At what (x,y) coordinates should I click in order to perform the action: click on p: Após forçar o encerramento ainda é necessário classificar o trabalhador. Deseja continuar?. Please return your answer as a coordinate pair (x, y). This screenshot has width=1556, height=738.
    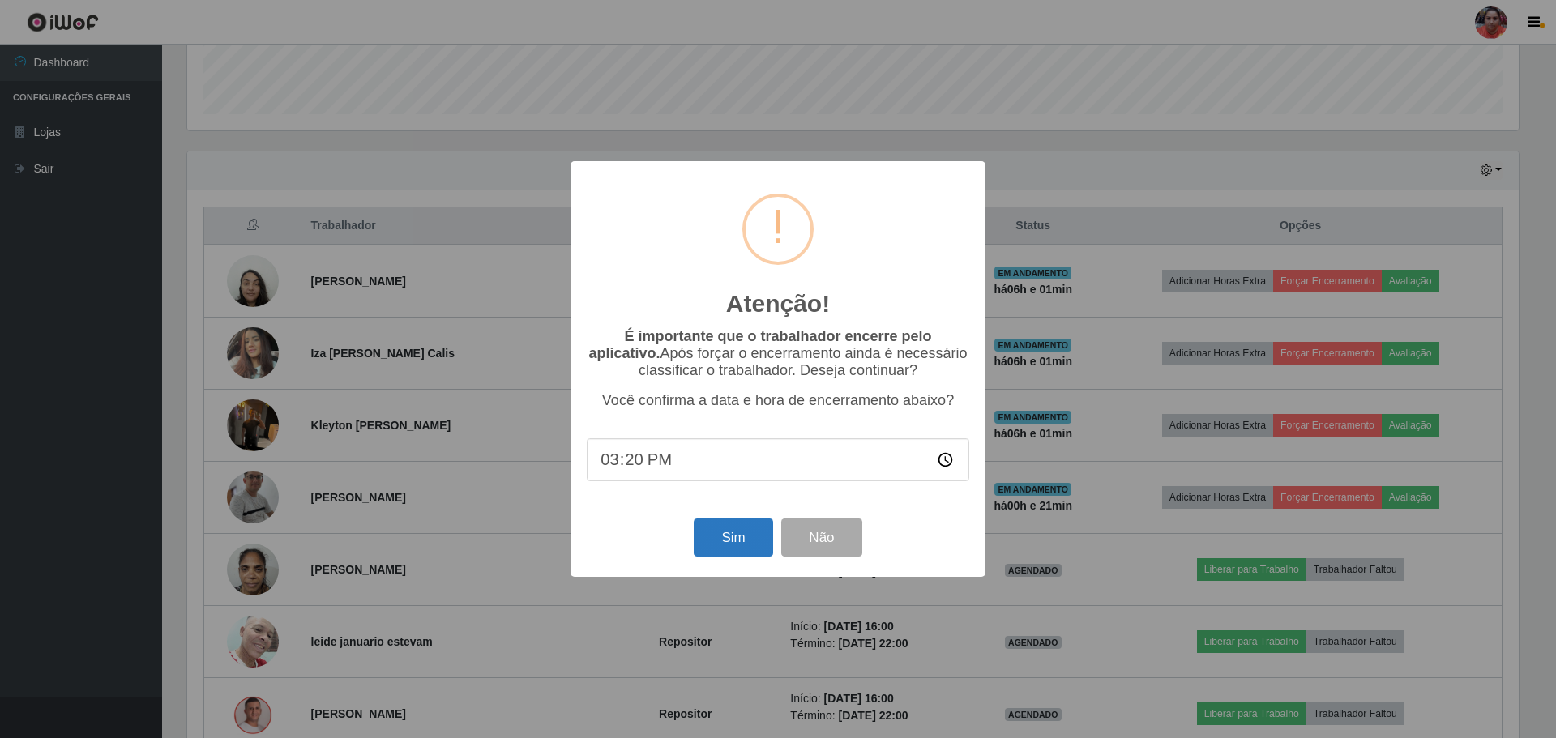
    Looking at the image, I should click on (778, 353).